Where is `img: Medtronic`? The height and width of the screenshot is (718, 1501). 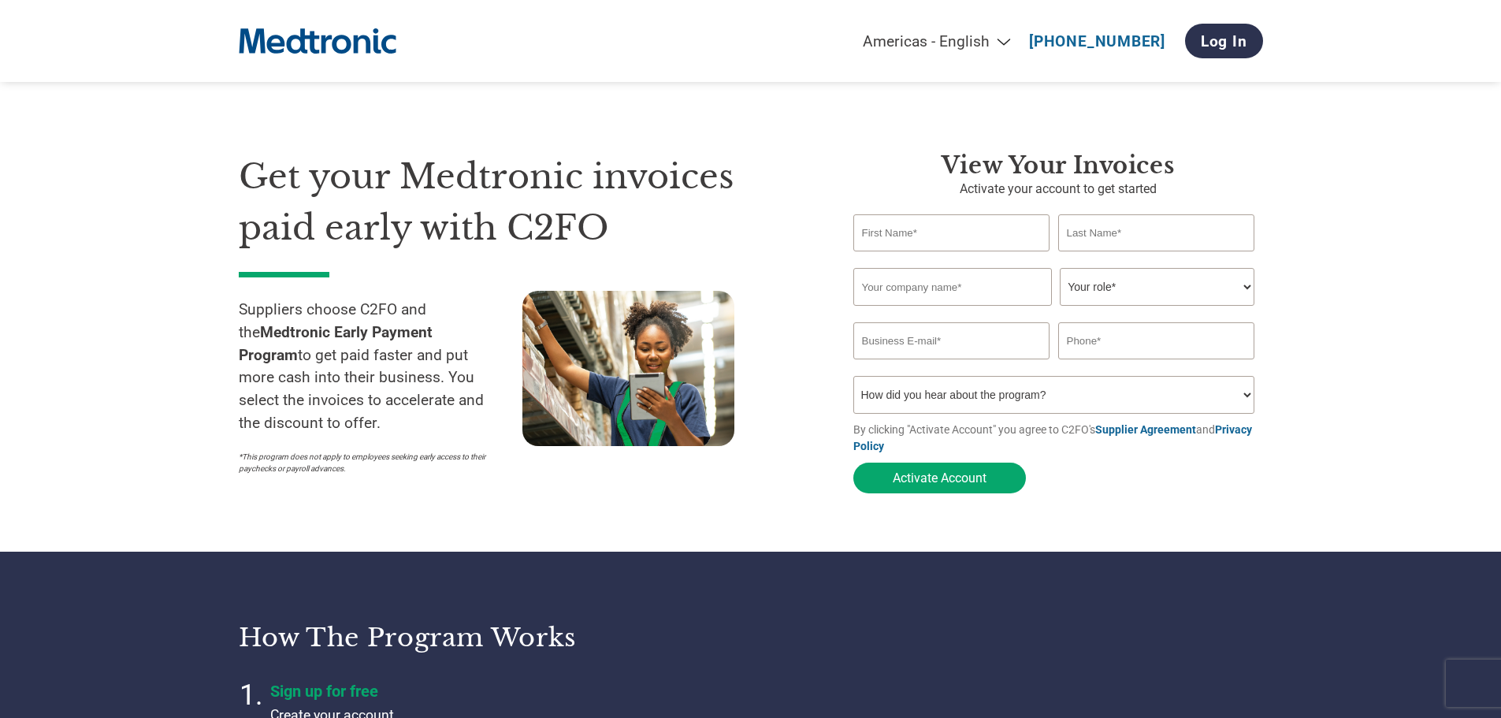
img: Medtronic is located at coordinates (317, 41).